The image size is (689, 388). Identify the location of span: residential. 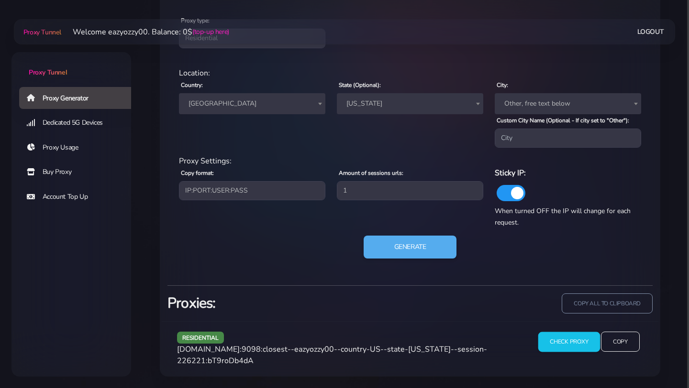
(200, 338).